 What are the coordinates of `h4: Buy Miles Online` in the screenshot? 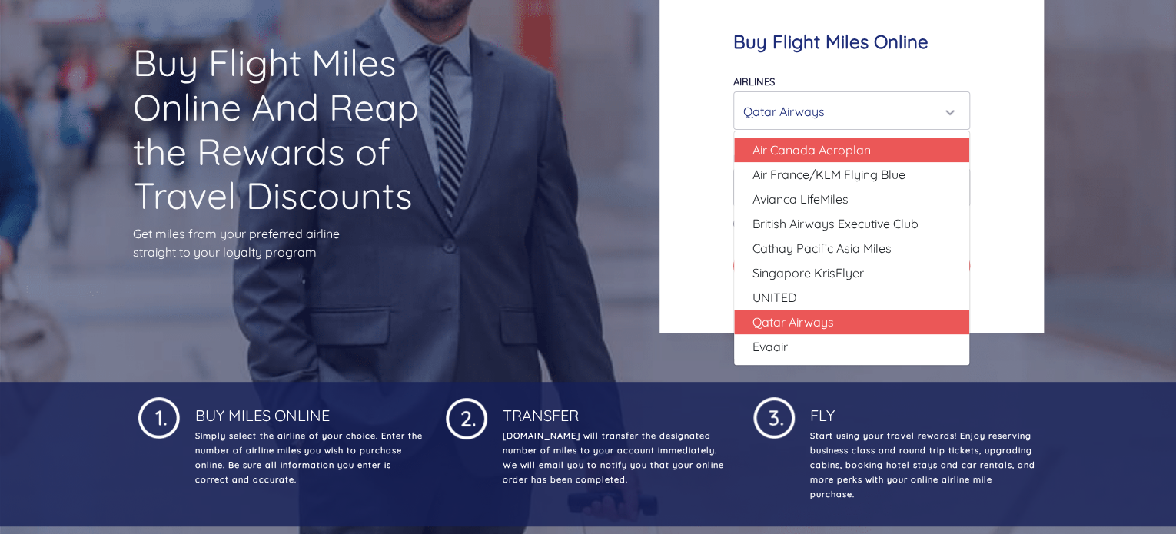 It's located at (307, 410).